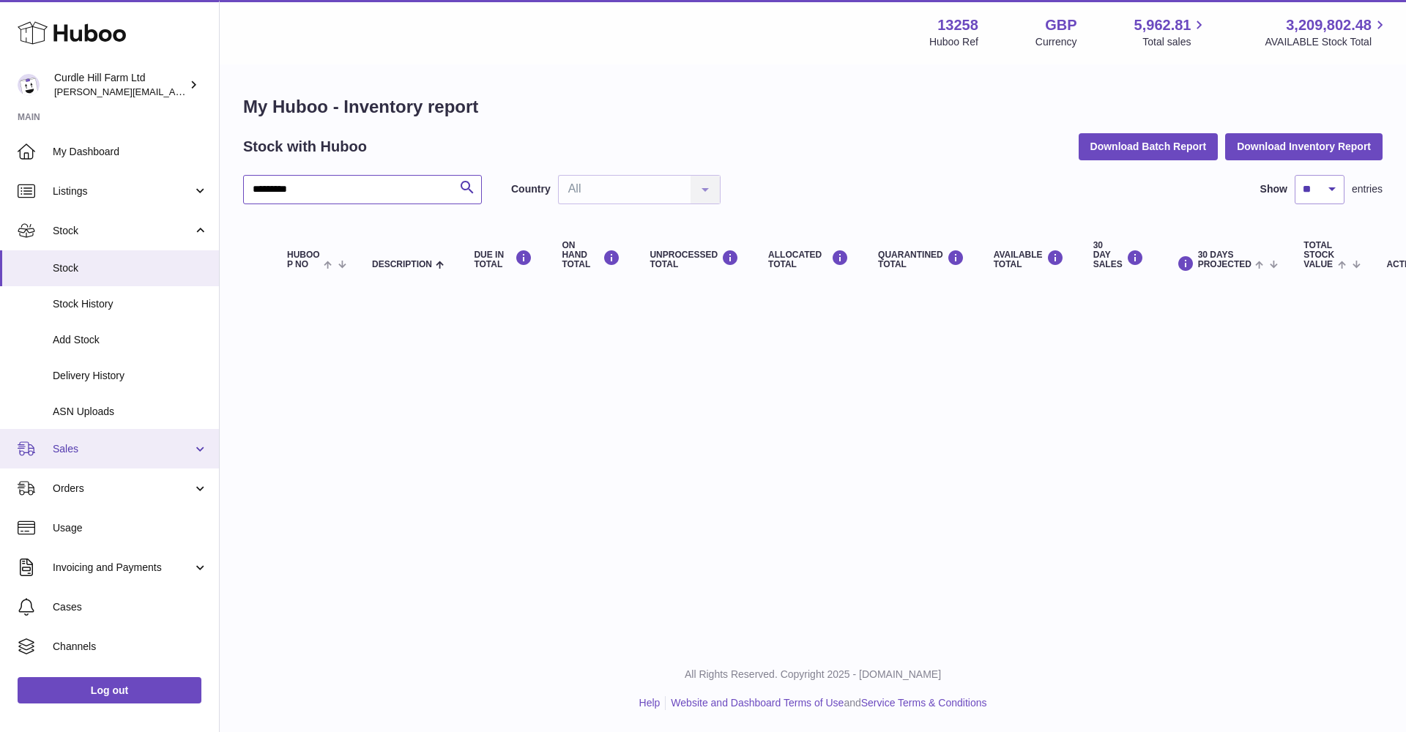 The width and height of the screenshot is (1406, 732). What do you see at coordinates (305, 146) in the screenshot?
I see `h2: Stock with Huboo` at bounding box center [305, 146].